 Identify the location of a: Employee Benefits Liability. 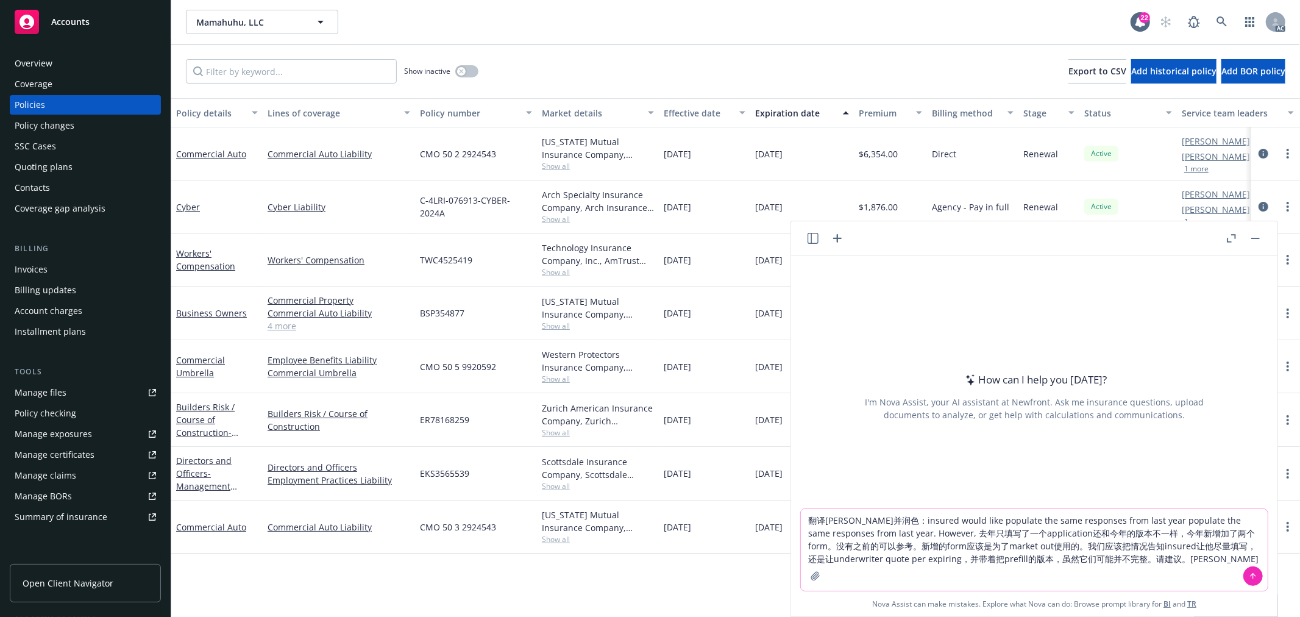
(339, 360).